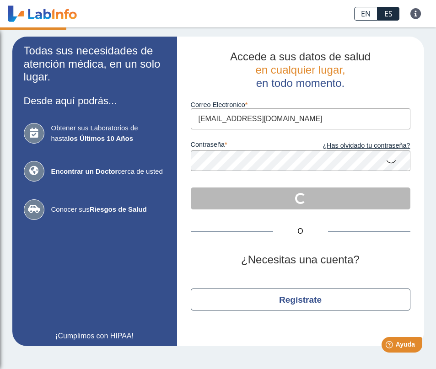  What do you see at coordinates (95, 64) in the screenshot?
I see `h2: Todas sus necesidades de atención médica, en un solo lugar.` at bounding box center [95, 64].